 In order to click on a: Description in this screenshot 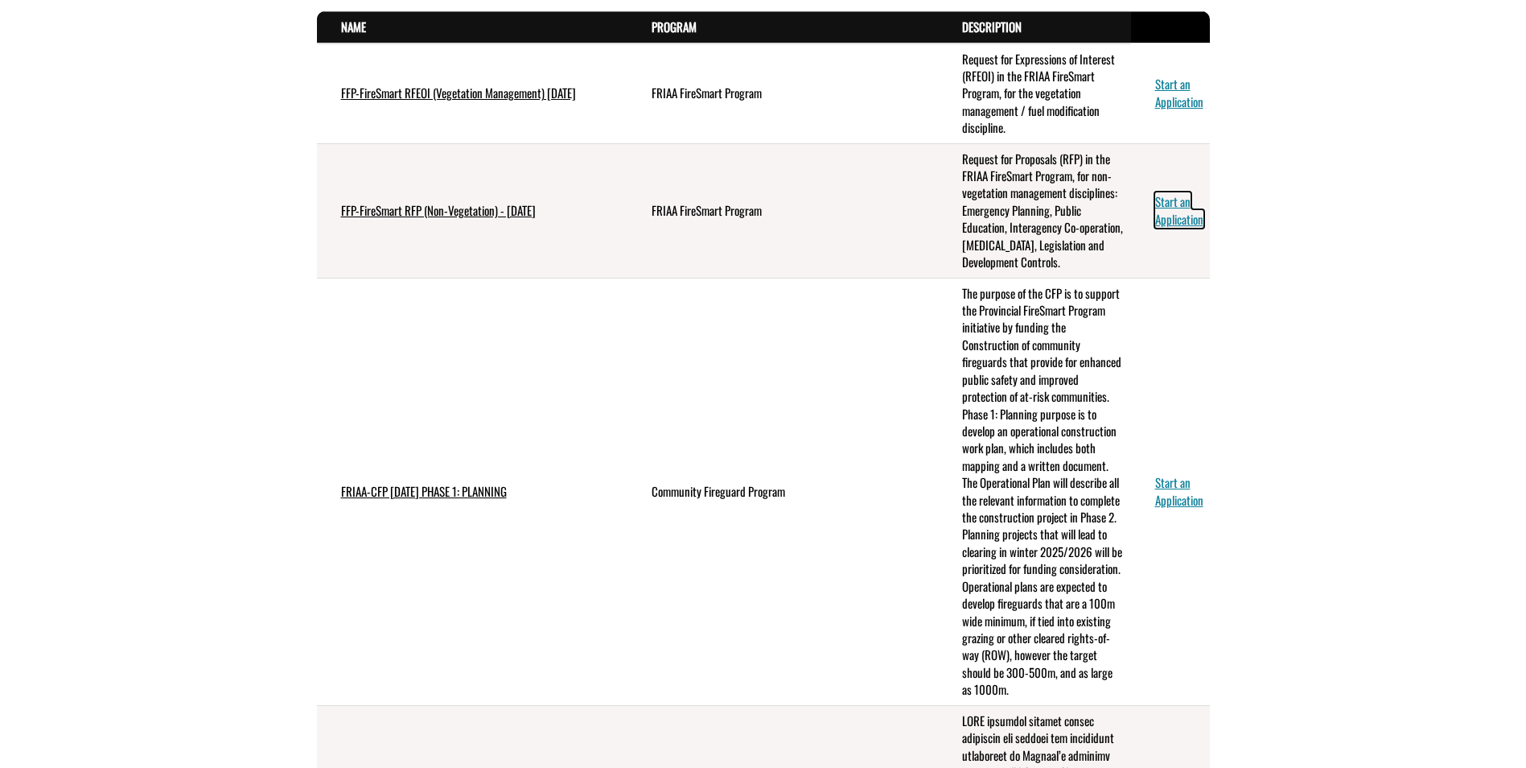, I will do `click(992, 27)`.